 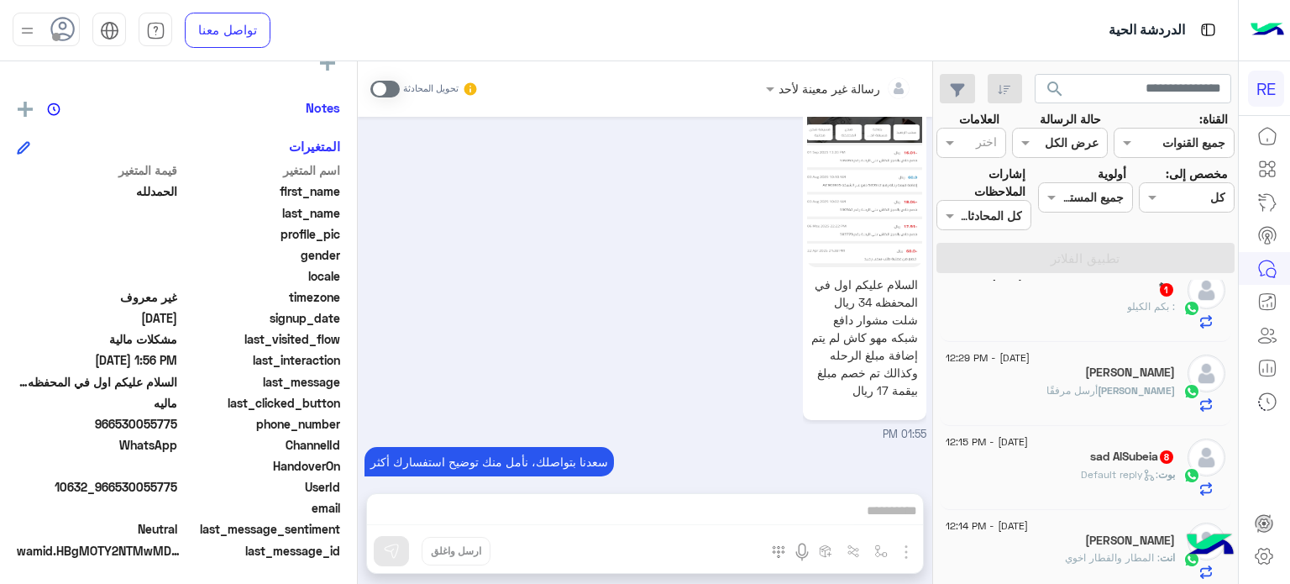 What do you see at coordinates (864, 239) in the screenshot?
I see `a: السلام عليكم اول في المحفظه 34 ريال شلت مشوار دافع شبكه مهو كاش لم يتم إضافة مبلغ الرحله وكذالك ت...` at bounding box center [864, 239].